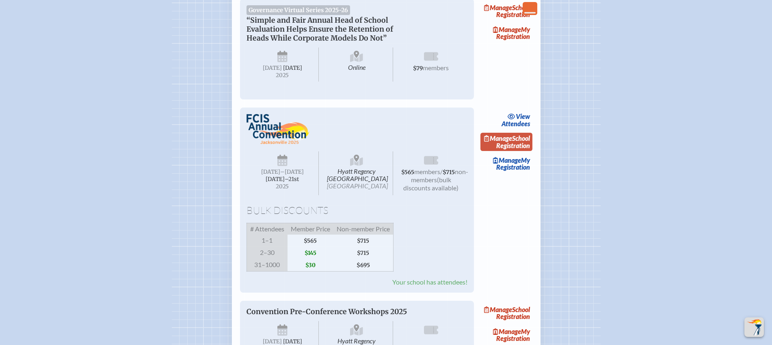 The image size is (772, 345). I want to click on img: To the top, so click(754, 327).